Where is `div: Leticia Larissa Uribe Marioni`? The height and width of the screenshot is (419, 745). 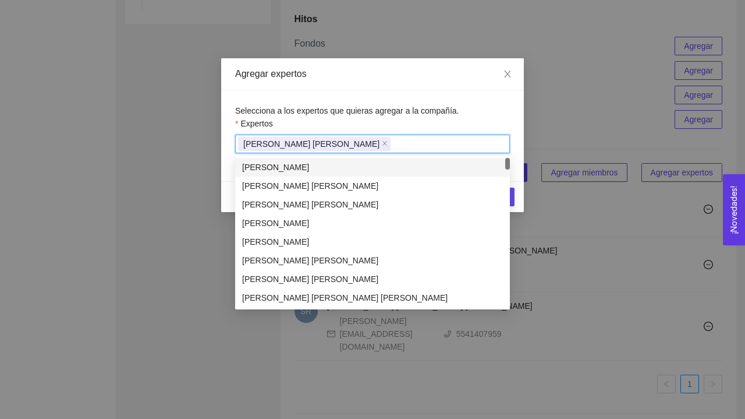 div: Leticia Larissa Uribe Marioni is located at coordinates (373, 204).